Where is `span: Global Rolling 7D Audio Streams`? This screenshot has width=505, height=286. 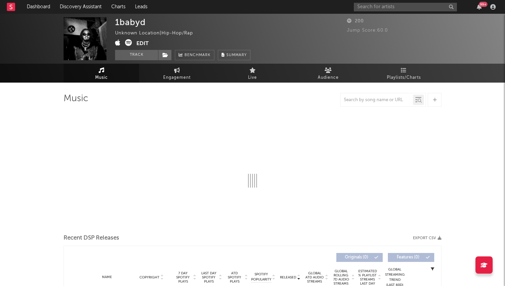 span: Global Rolling 7D Audio Streams is located at coordinates (341, 277).